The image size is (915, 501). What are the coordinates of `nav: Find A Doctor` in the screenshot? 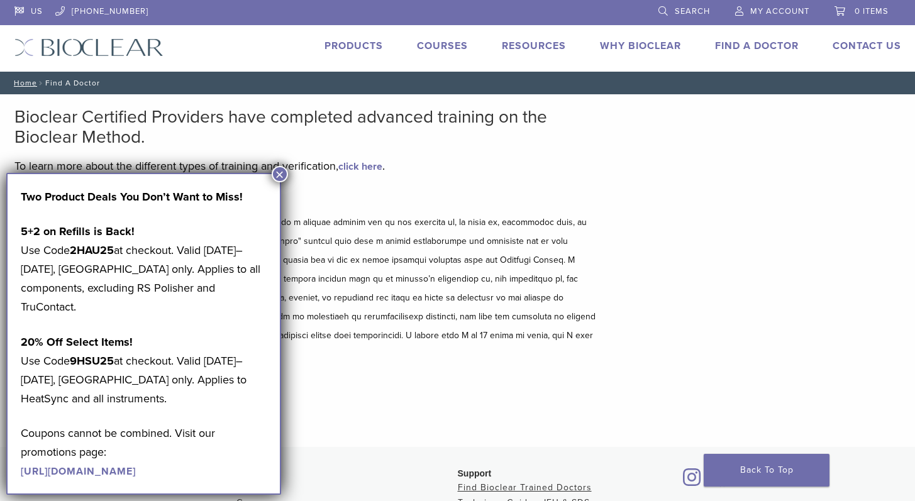 It's located at (458, 83).